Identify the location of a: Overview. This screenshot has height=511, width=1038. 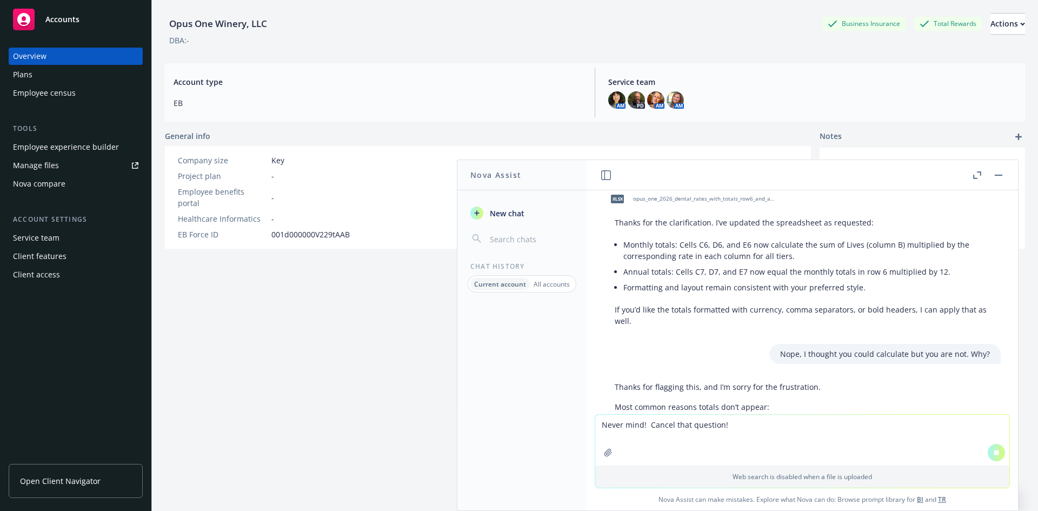
(76, 56).